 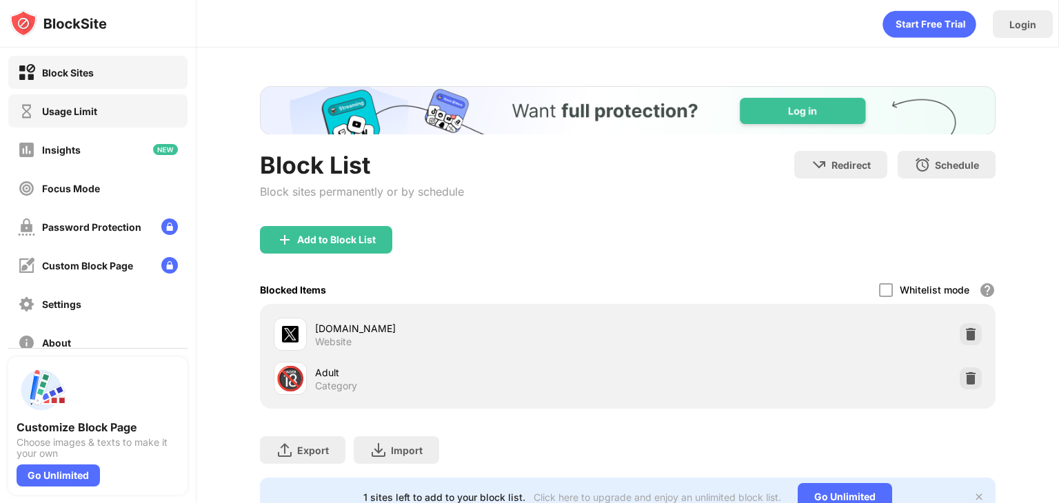 I want to click on img: x-button.svg, so click(x=979, y=497).